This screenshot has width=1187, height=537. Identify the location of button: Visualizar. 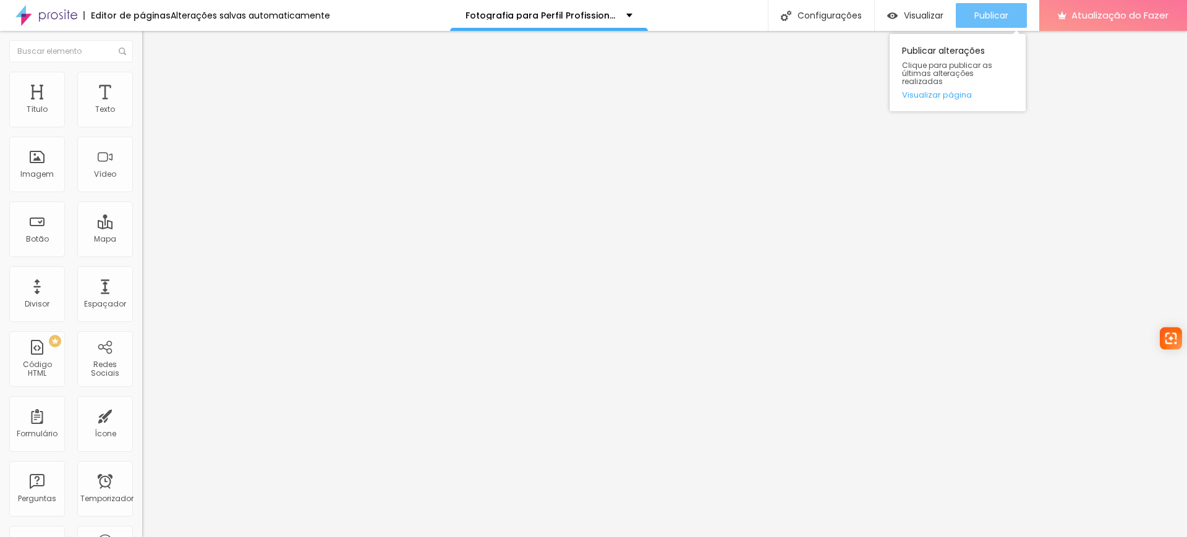
(915, 15).